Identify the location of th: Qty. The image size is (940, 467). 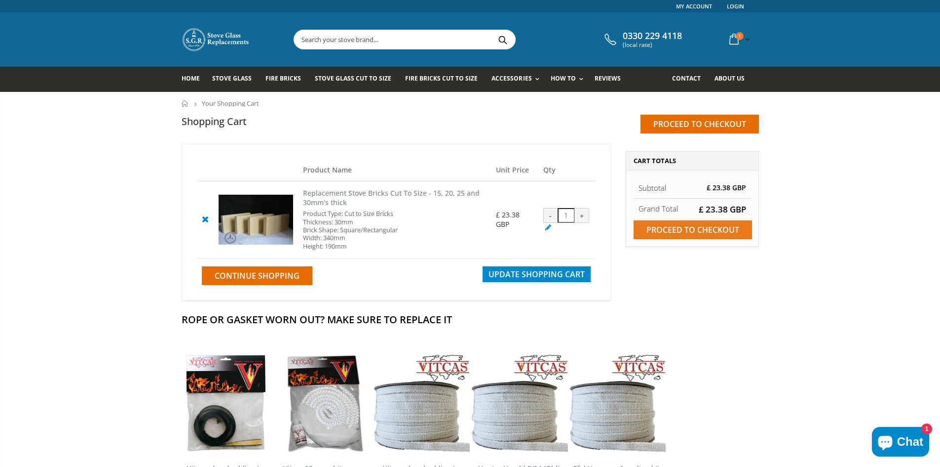
(567, 170).